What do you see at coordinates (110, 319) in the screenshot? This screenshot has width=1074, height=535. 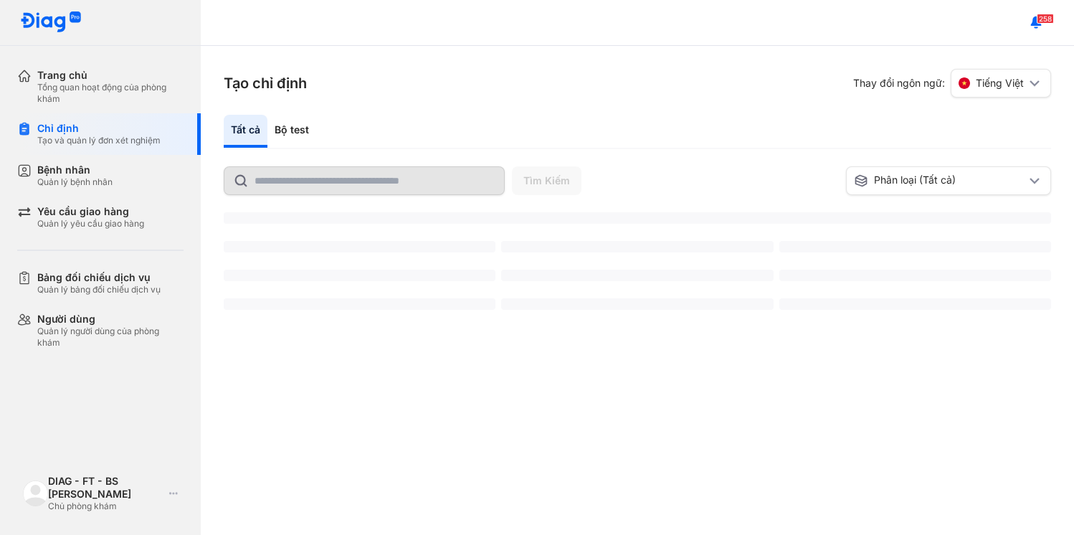 I see `div: Người dùng` at bounding box center [110, 319].